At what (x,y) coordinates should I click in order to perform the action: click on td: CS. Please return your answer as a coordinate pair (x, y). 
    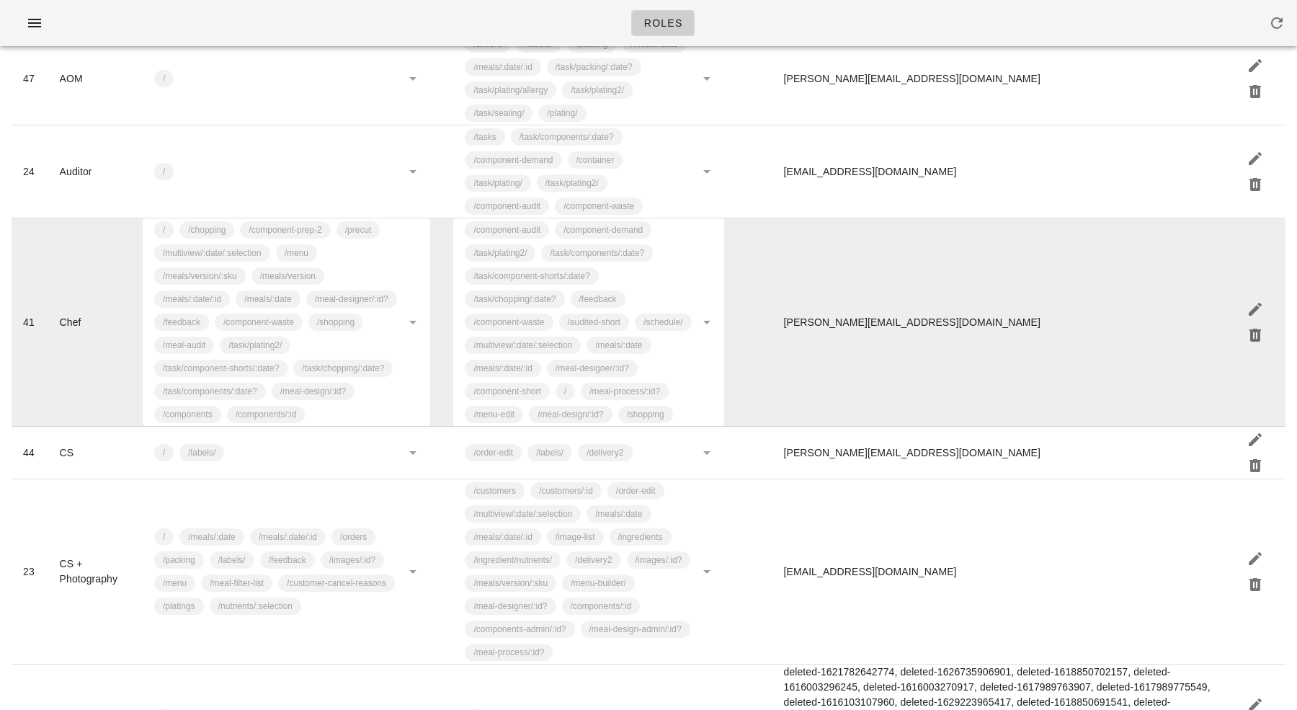
    Looking at the image, I should click on (89, 453).